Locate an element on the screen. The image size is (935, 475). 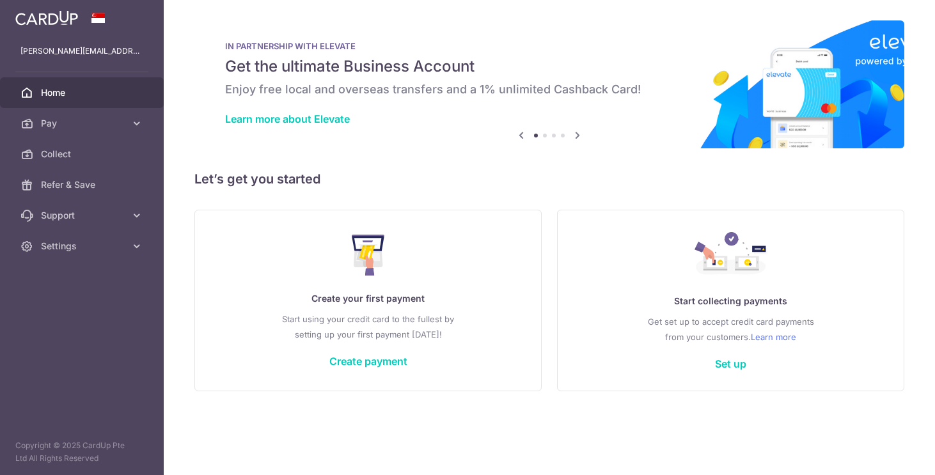
a: Learn more is located at coordinates (773, 337).